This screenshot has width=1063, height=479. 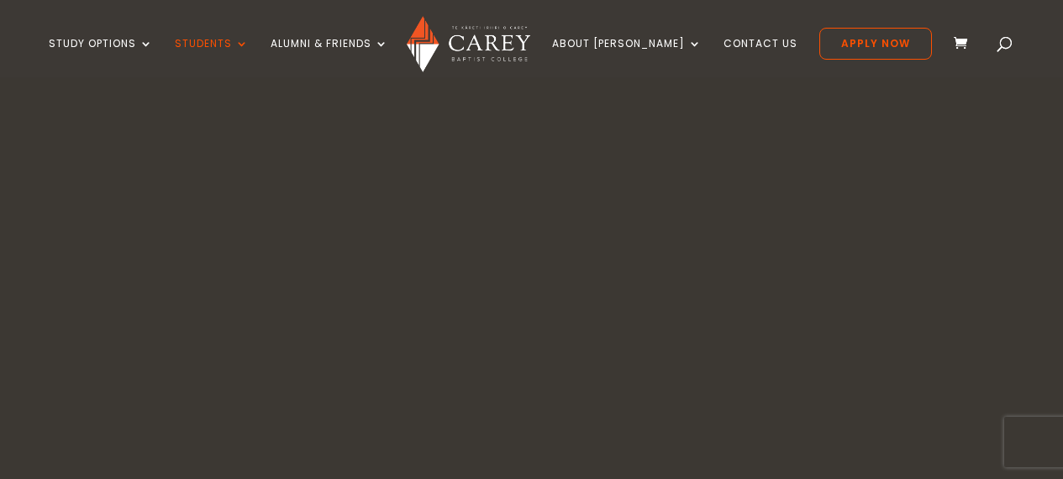 I want to click on a: Students, so click(x=212, y=57).